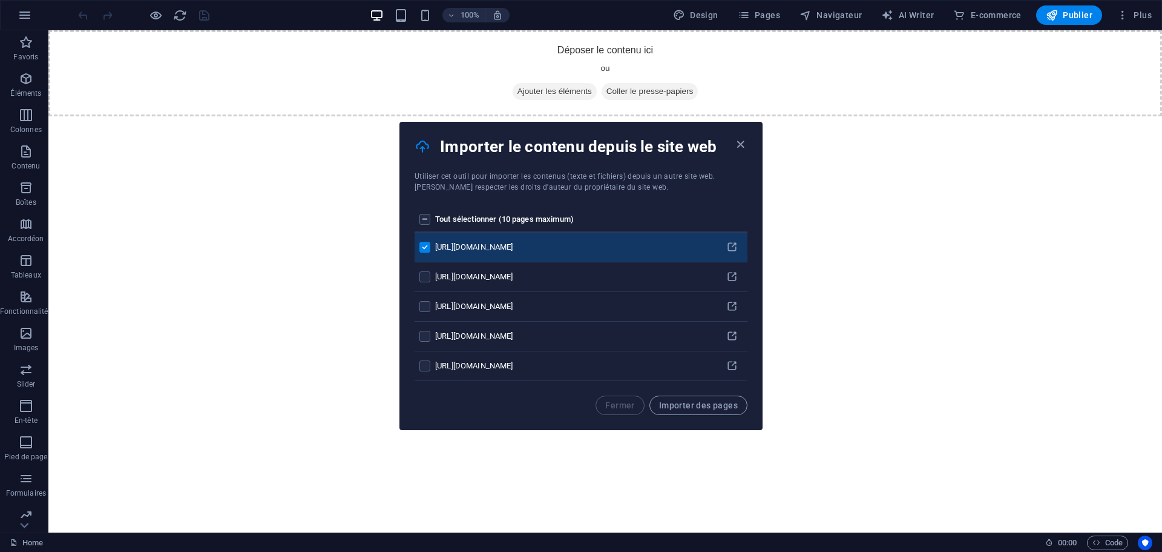  What do you see at coordinates (699, 405) in the screenshot?
I see `button: Importer des pages` at bounding box center [699, 405].